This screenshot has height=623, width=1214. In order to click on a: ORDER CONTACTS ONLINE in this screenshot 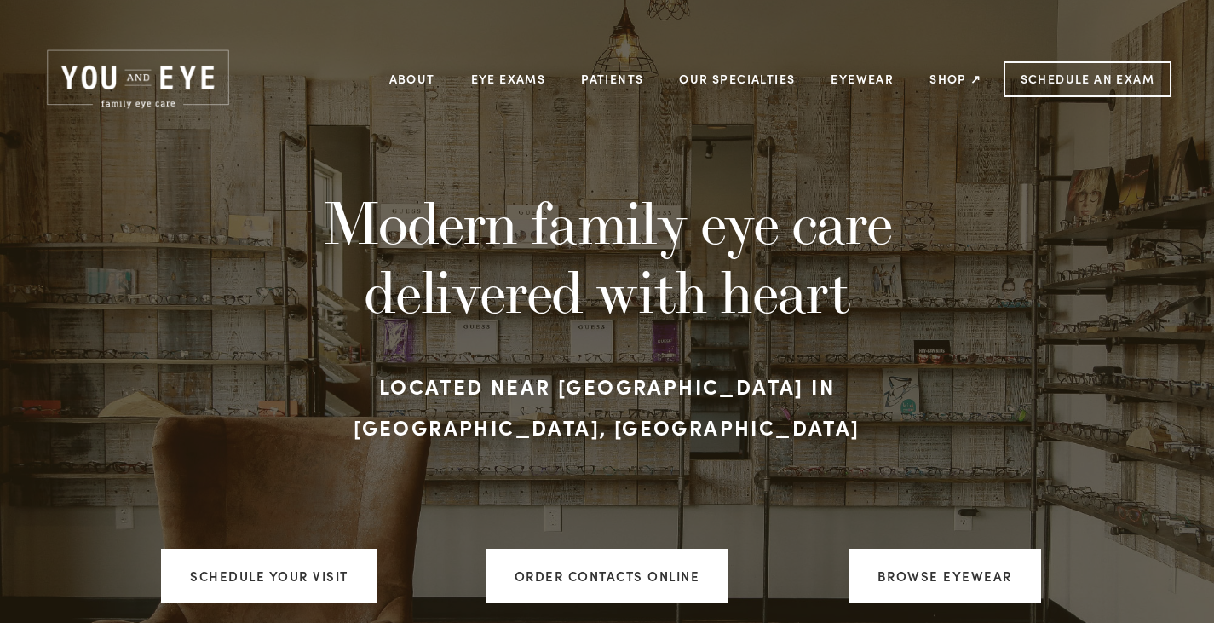, I will do `click(607, 575)`.